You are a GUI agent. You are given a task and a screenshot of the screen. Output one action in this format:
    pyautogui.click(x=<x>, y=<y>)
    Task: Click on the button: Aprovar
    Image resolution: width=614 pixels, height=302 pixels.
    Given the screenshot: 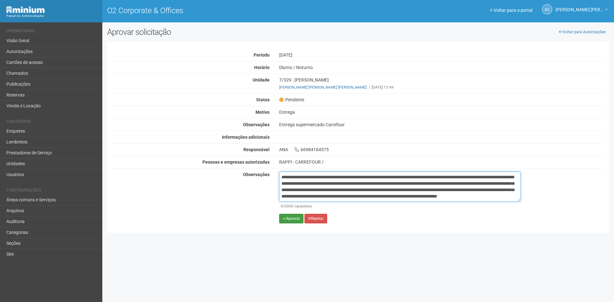 What is the action you would take?
    pyautogui.click(x=291, y=219)
    